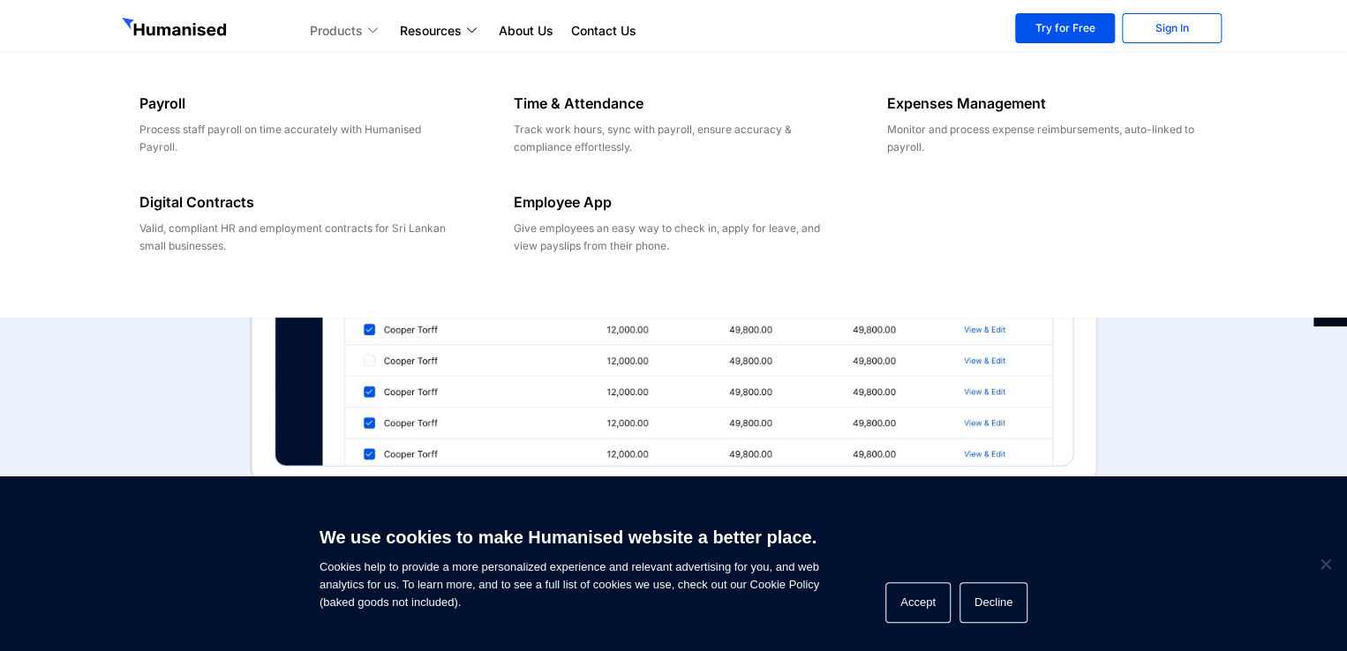  What do you see at coordinates (569, 564) in the screenshot?
I see `span: Cookies help to provide a more personalized experience and relevant advertising for you, and web ...` at bounding box center [569, 564].